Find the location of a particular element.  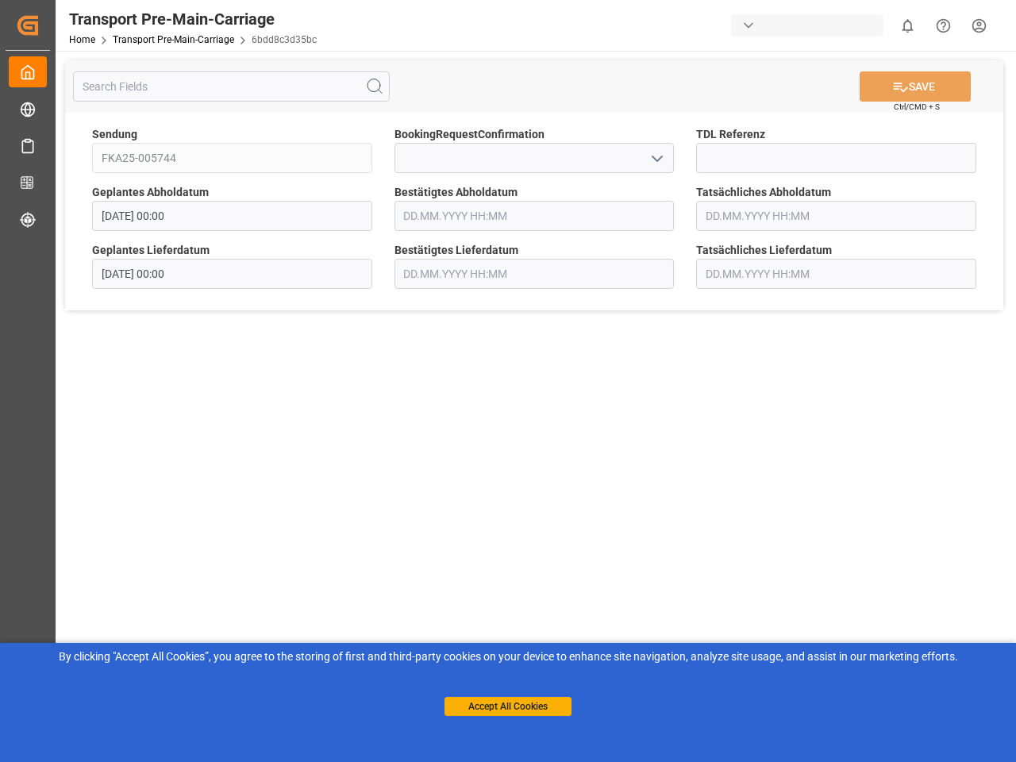

button: open menu is located at coordinates (657, 158).